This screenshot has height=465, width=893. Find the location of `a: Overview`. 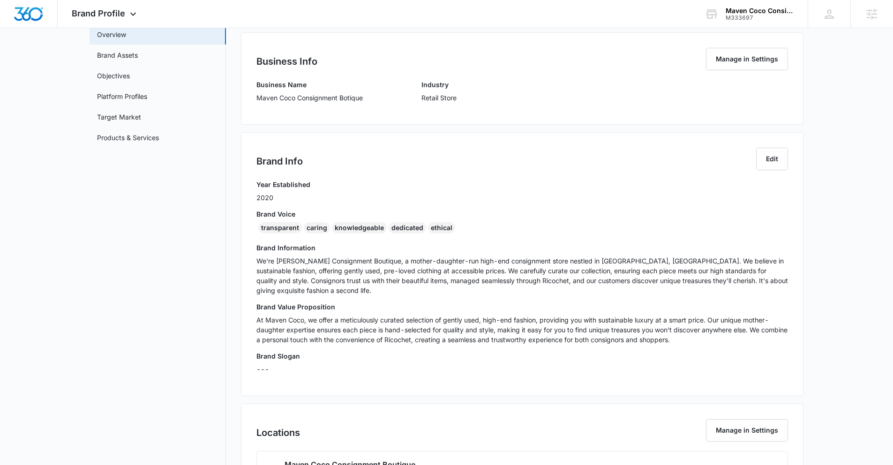

a: Overview is located at coordinates (112, 34).